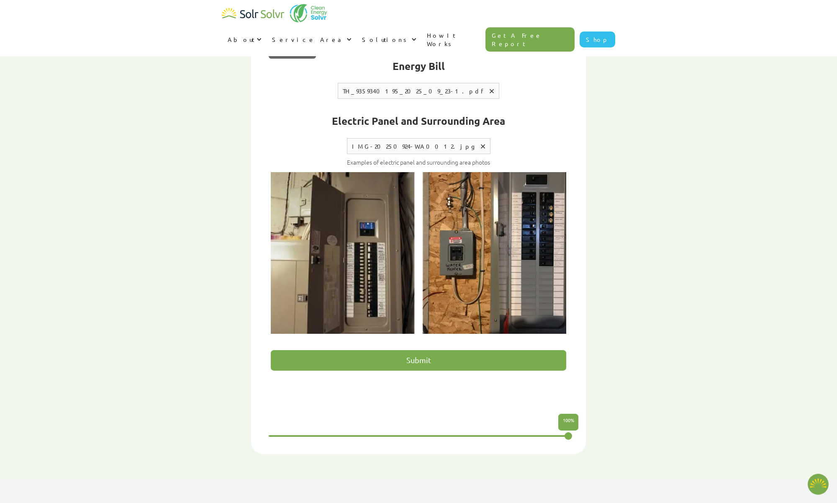  What do you see at coordinates (418, 360) in the screenshot?
I see `input: Submit` at bounding box center [418, 360].